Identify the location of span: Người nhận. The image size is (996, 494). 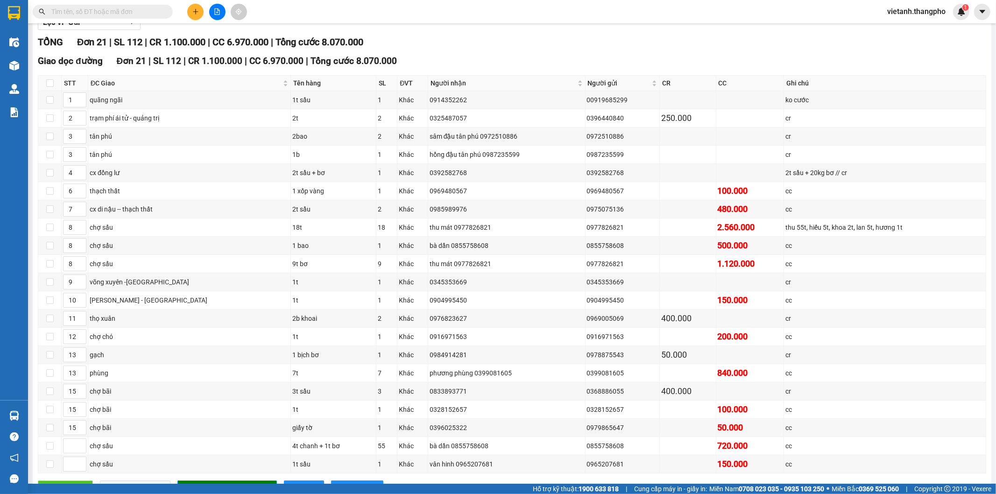
(503, 83).